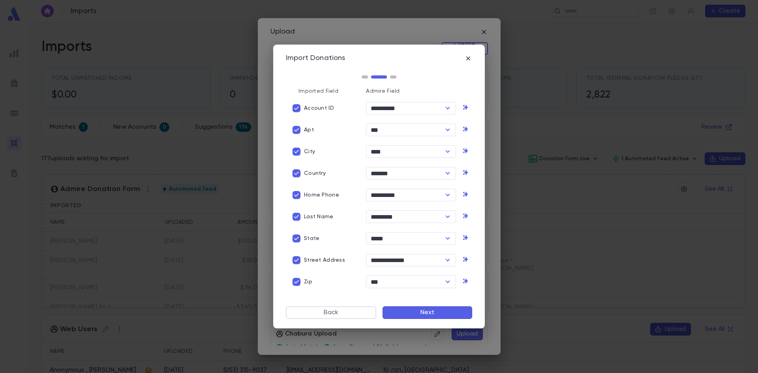 This screenshot has width=758, height=373. What do you see at coordinates (308, 282) in the screenshot?
I see `p: Zip` at bounding box center [308, 282].